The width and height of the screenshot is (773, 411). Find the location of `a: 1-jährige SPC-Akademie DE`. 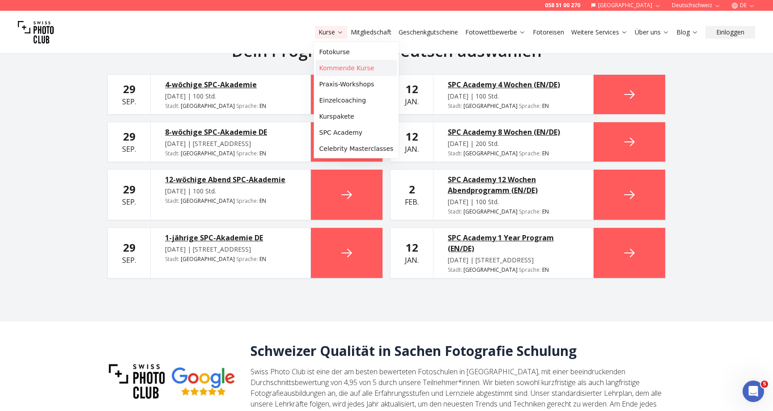

a: 1-jährige SPC-Akademie DE is located at coordinates (230, 238).